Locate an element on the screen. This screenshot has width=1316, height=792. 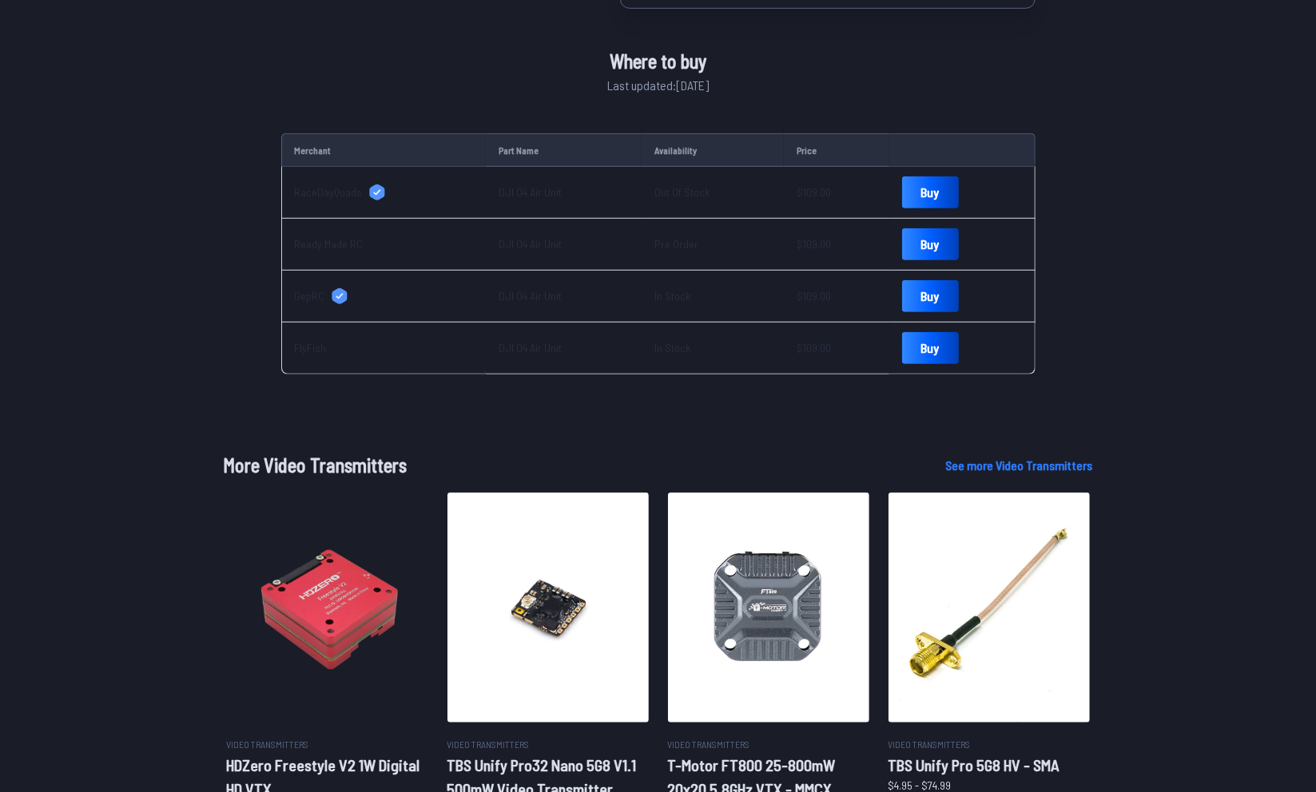
span: FlyFish is located at coordinates (311, 348).